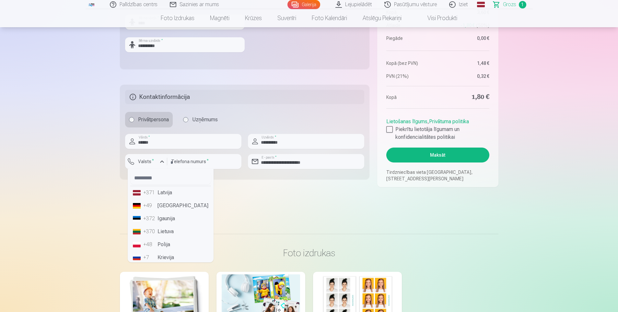 The image size is (618, 312). What do you see at coordinates (220, 18) in the screenshot?
I see `a: Magnēti` at bounding box center [220, 18].